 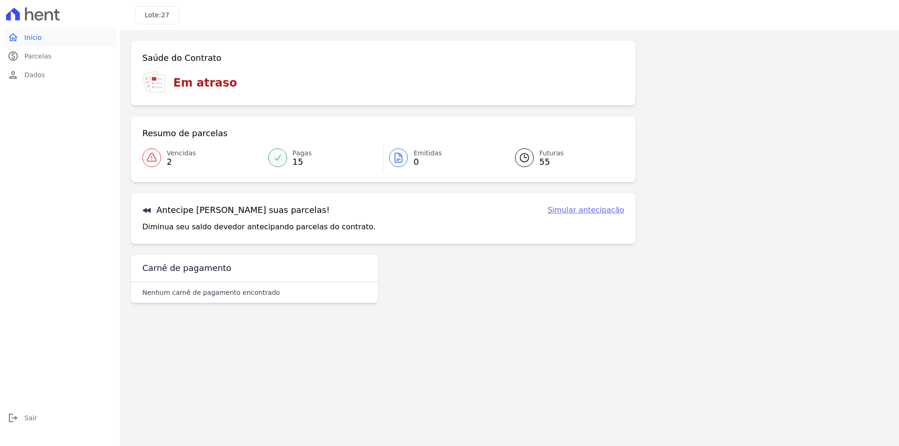 What do you see at coordinates (259, 227) in the screenshot?
I see `p: Diminua seu saldo devedor antecipando parcelas do contrato.` at bounding box center [259, 227].